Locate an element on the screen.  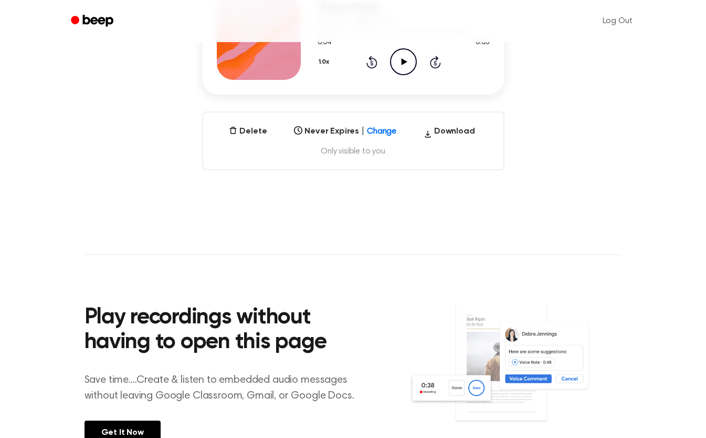
span: 0:05 is located at coordinates (483, 43).